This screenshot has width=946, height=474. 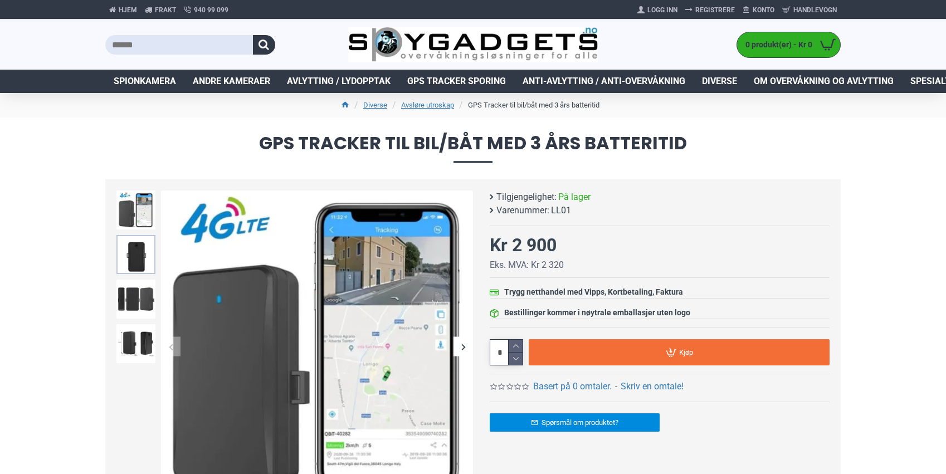 I want to click on span: Diverse, so click(x=719, y=81).